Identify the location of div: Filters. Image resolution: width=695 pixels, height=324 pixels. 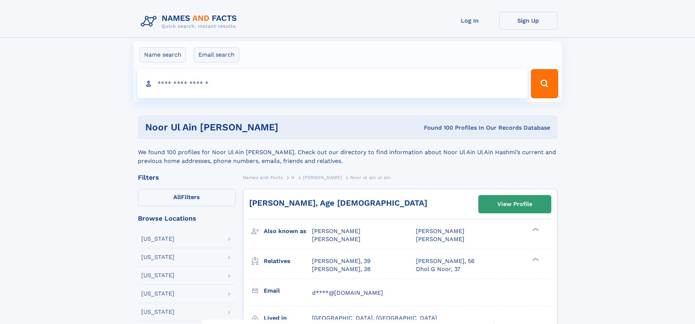
(187, 177).